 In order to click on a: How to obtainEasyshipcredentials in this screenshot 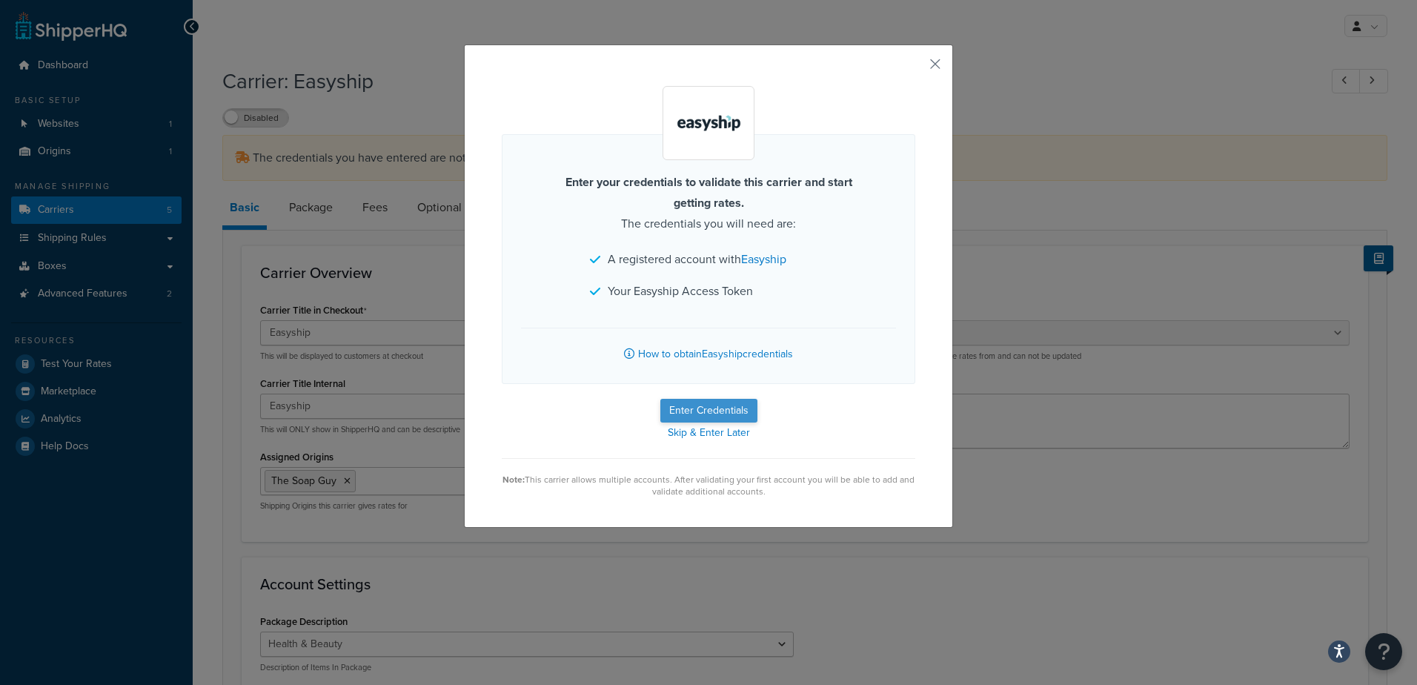, I will do `click(709, 346)`.